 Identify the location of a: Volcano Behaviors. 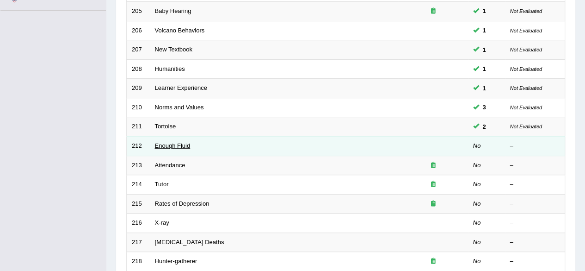
(180, 30).